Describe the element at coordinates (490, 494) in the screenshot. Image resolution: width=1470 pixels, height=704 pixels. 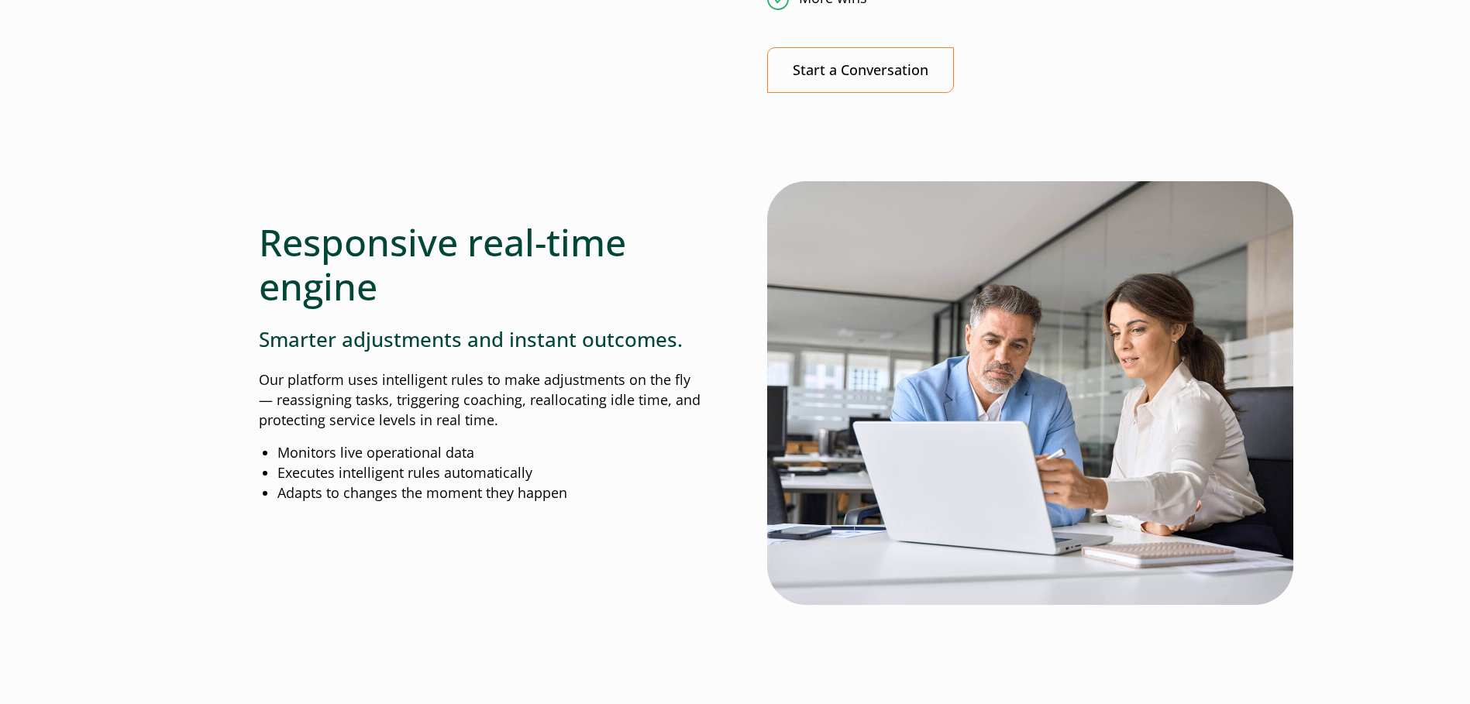
I see `li: Adapts to changes the moment they happen` at that location.